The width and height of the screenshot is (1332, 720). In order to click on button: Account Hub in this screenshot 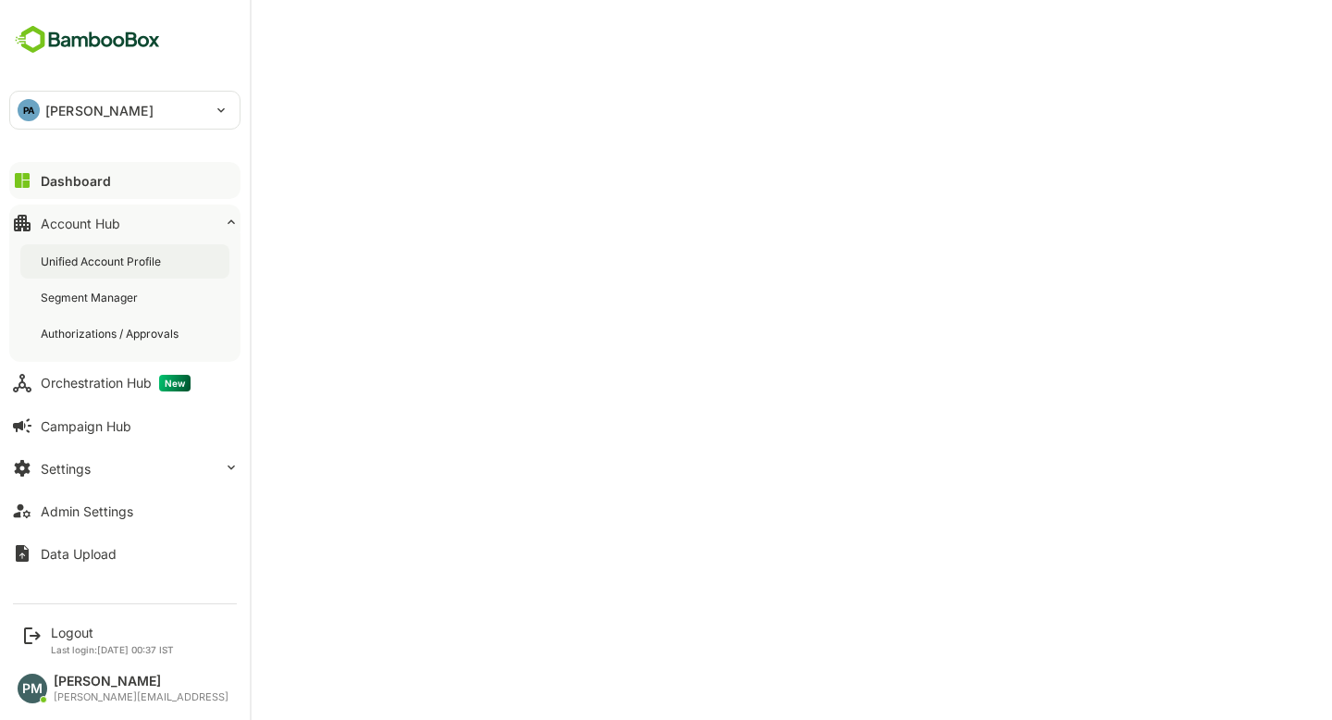, I will do `click(125, 223)`.